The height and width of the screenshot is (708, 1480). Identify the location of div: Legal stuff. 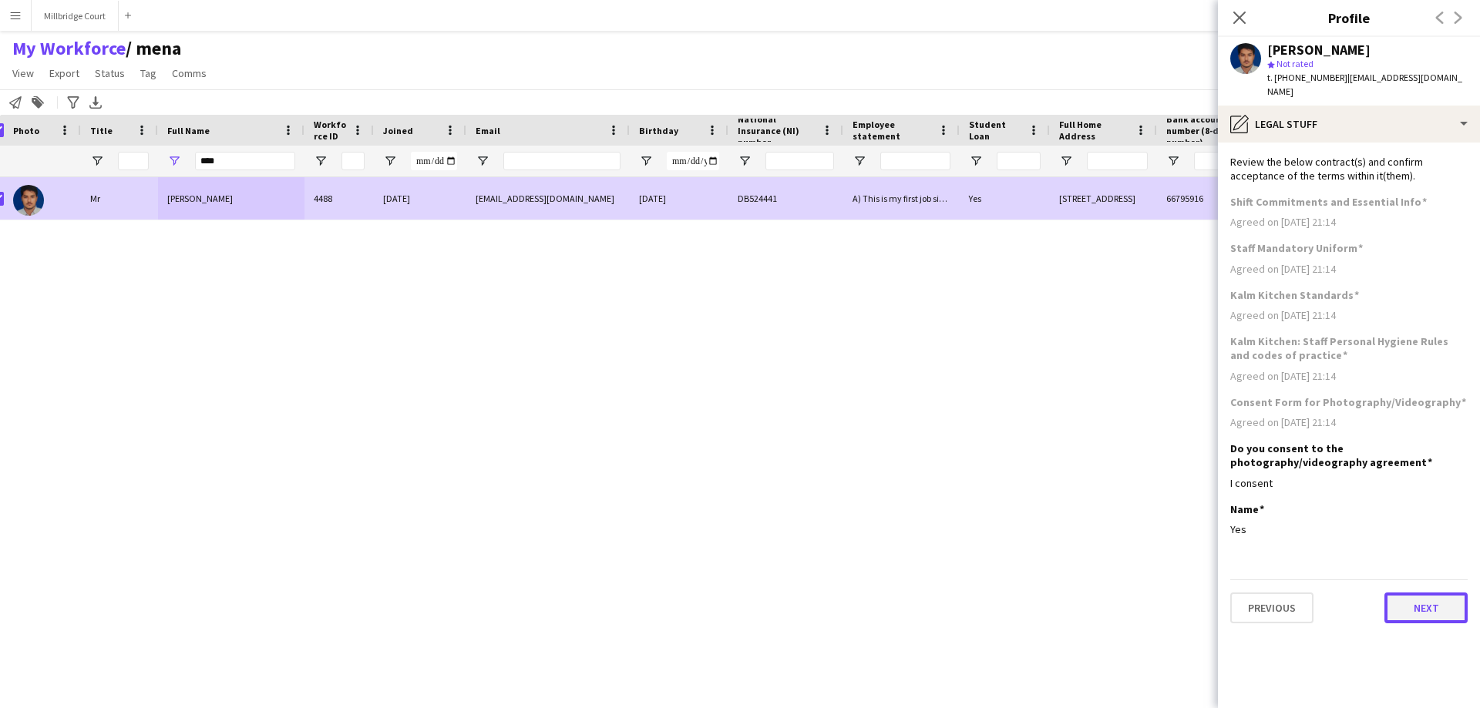
(1349, 124).